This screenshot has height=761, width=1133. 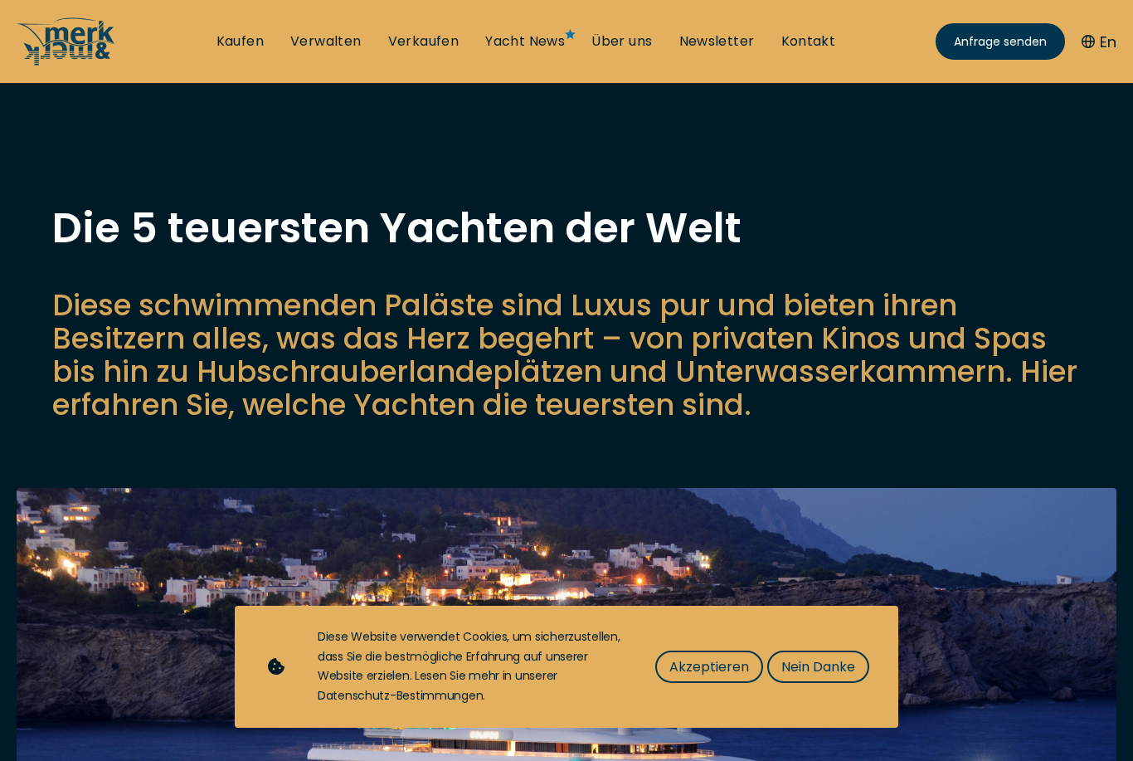 What do you see at coordinates (818, 666) in the screenshot?
I see `button: Nein Danke` at bounding box center [818, 666].